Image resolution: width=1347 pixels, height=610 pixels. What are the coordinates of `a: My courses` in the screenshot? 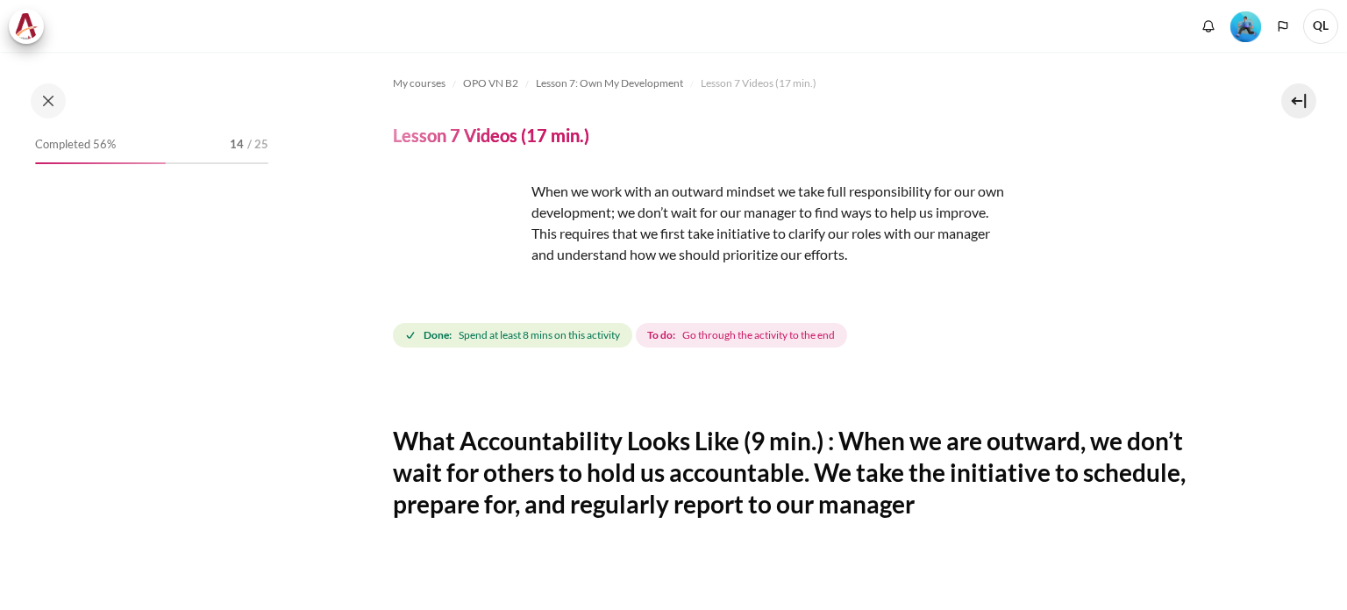 It's located at (419, 83).